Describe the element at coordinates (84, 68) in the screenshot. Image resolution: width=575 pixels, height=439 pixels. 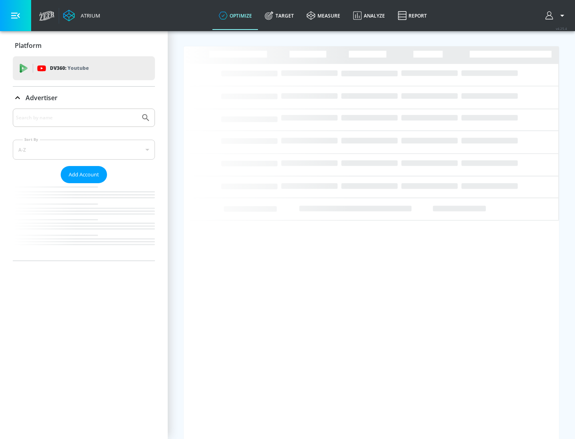
I see `div: DV360: Youtube` at that location.